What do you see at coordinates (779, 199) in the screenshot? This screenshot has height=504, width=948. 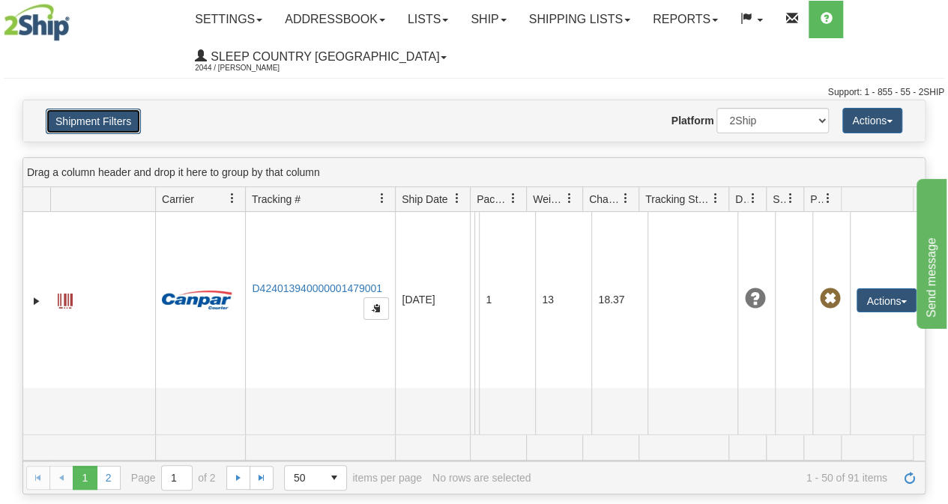 I see `span: Shipment Issues` at bounding box center [779, 199].